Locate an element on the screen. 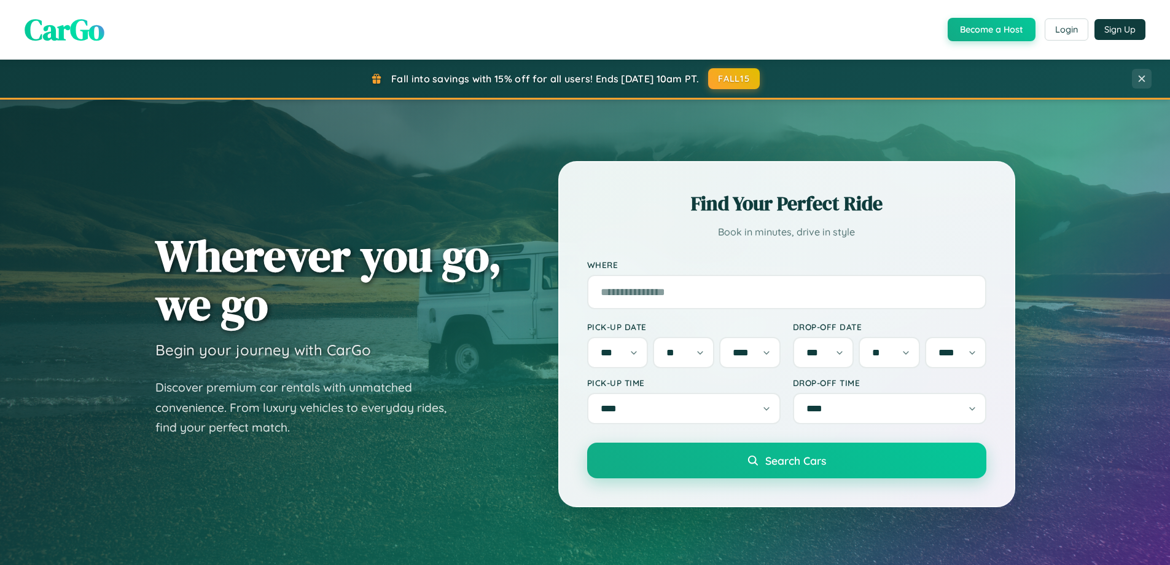 The width and height of the screenshot is (1170, 565). label: Pick-up Time is located at coordinates (684, 382).